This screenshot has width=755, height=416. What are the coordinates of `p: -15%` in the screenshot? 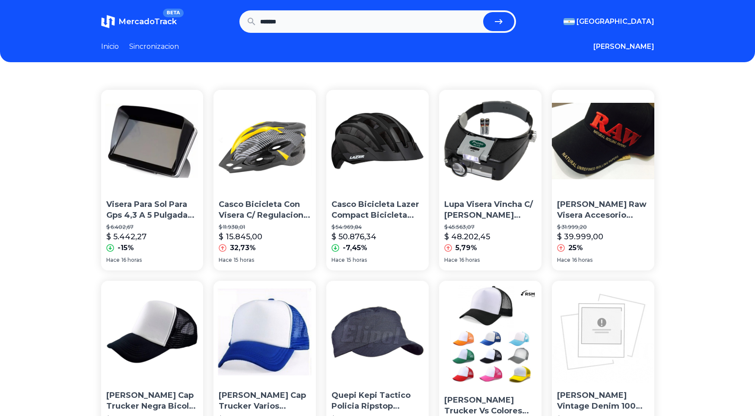 It's located at (126, 248).